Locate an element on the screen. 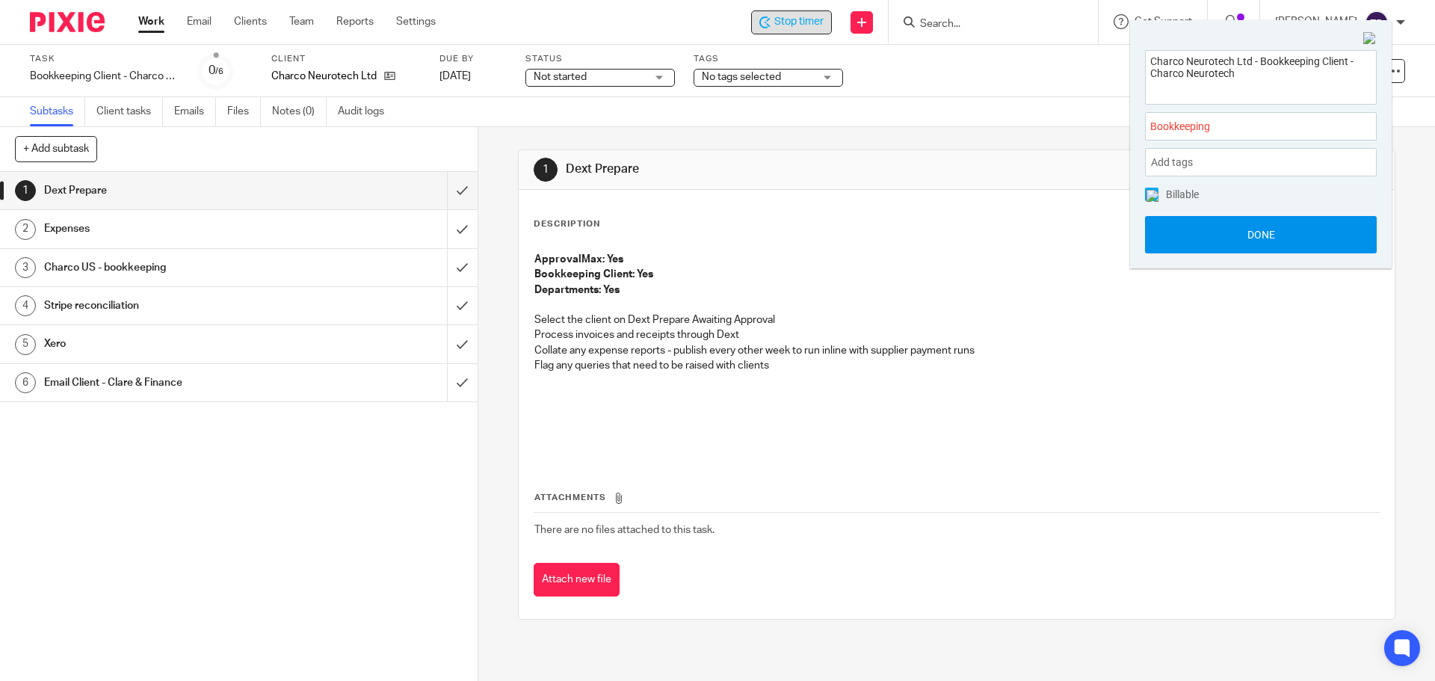 The image size is (1435, 681). a: Subtasks is located at coordinates (58, 111).